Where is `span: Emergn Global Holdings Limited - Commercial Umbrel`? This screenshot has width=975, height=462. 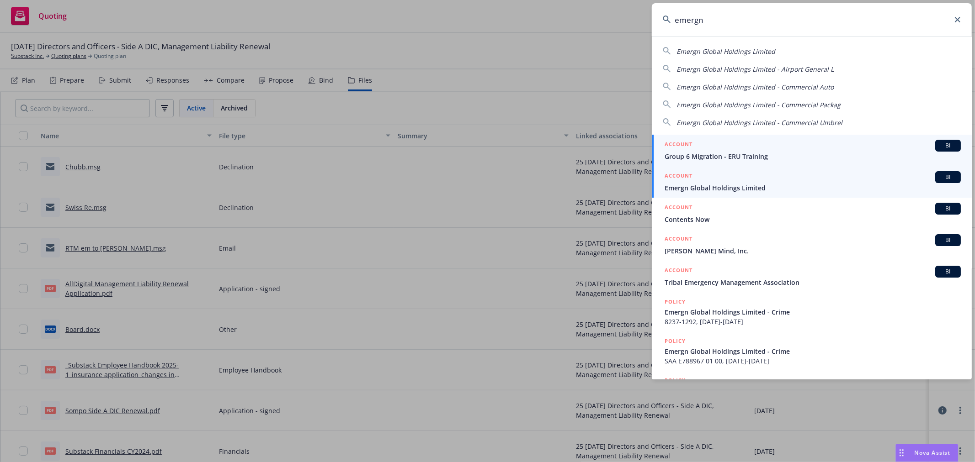
span: Emergn Global Holdings Limited - Commercial Umbrel is located at coordinates (759, 122).